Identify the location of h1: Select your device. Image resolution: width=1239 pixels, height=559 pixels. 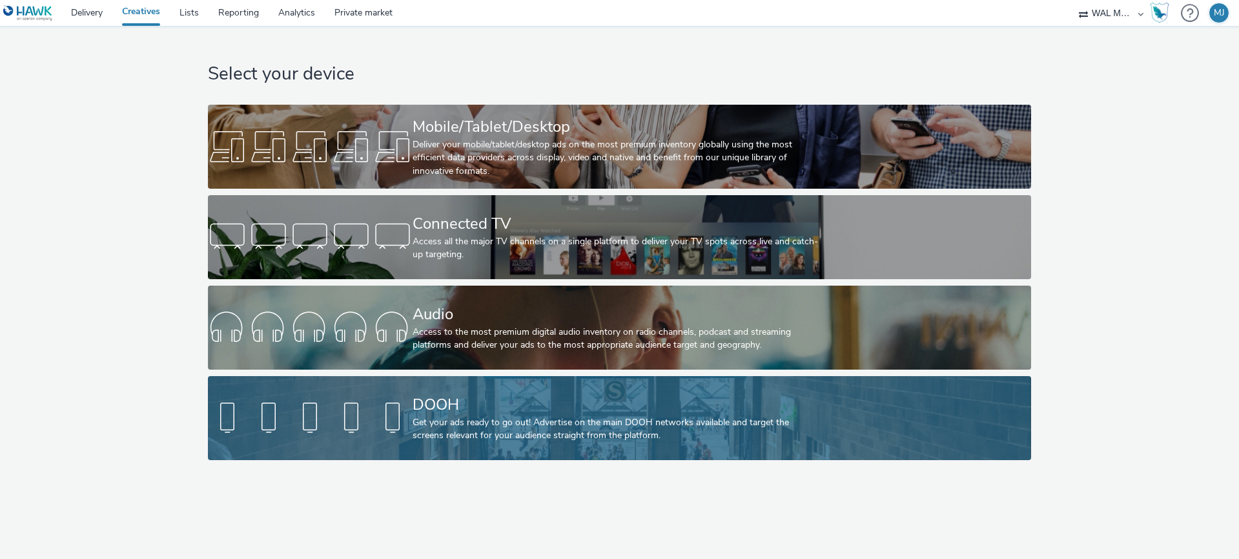
(619, 74).